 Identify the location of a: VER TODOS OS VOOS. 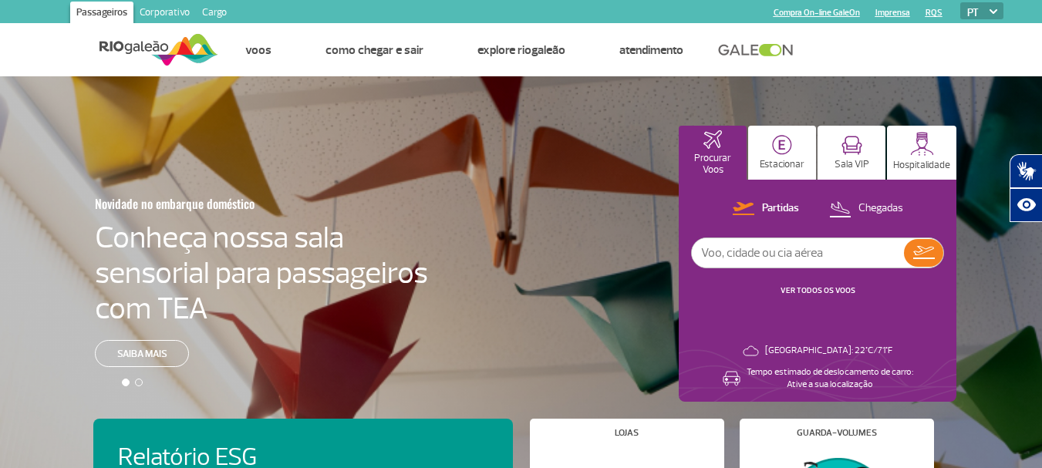
(818, 290).